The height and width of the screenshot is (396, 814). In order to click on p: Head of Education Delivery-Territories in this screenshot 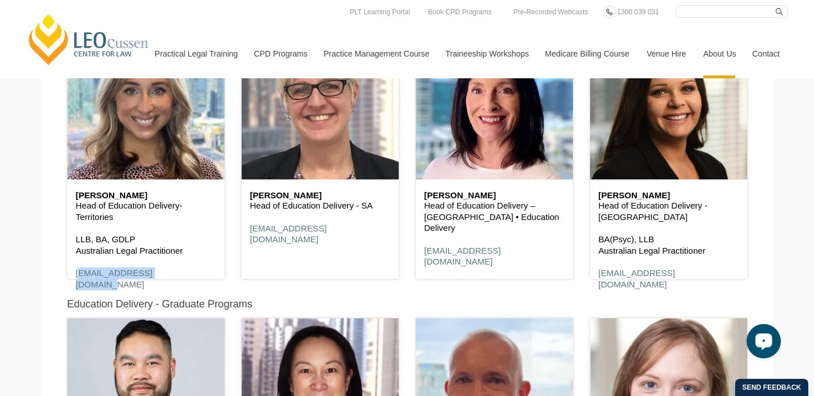, I will do `click(146, 211)`.